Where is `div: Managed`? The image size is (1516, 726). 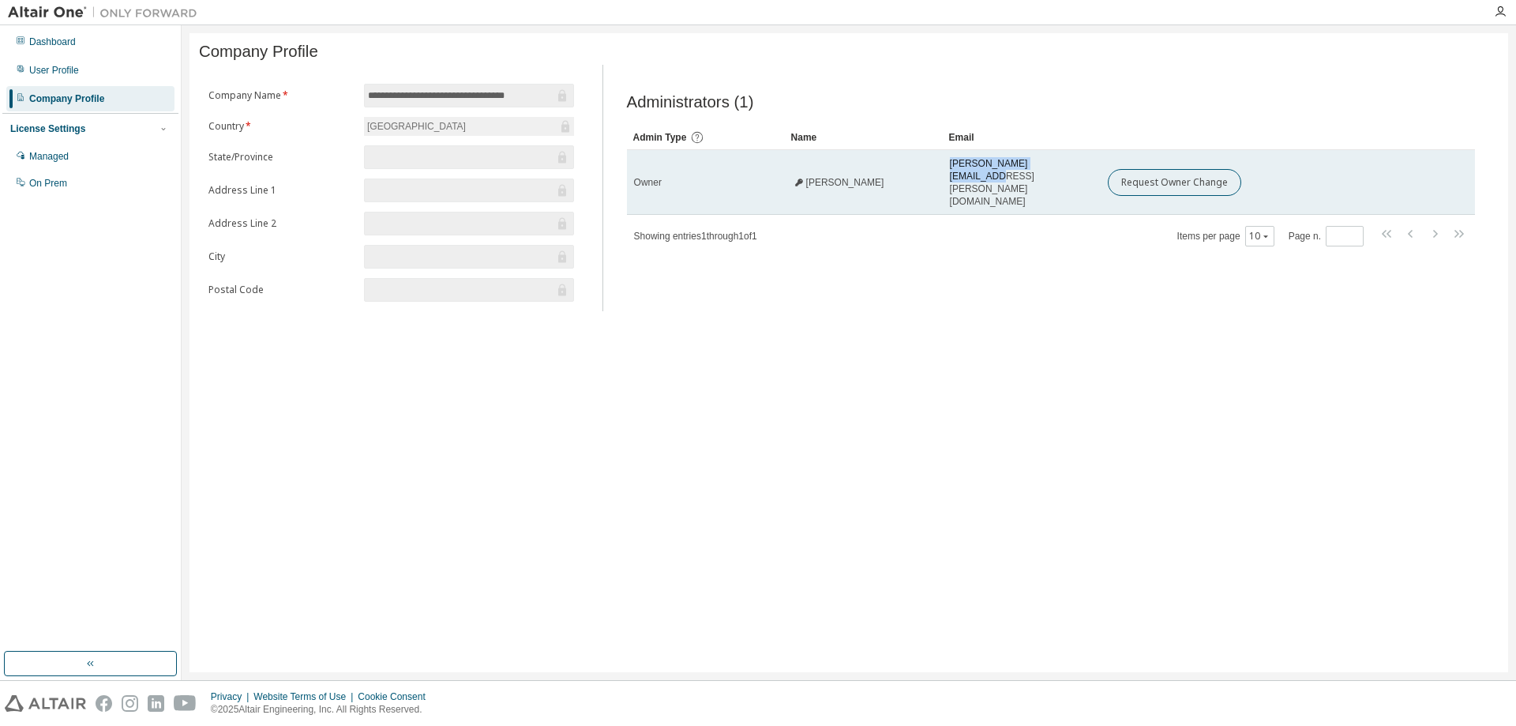
div: Managed is located at coordinates (49, 156).